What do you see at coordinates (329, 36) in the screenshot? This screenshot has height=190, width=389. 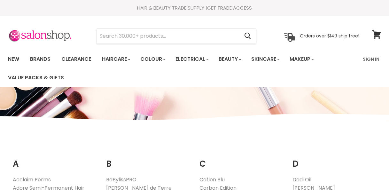 I see `p: Orders over $149 ship free!` at bounding box center [329, 36].